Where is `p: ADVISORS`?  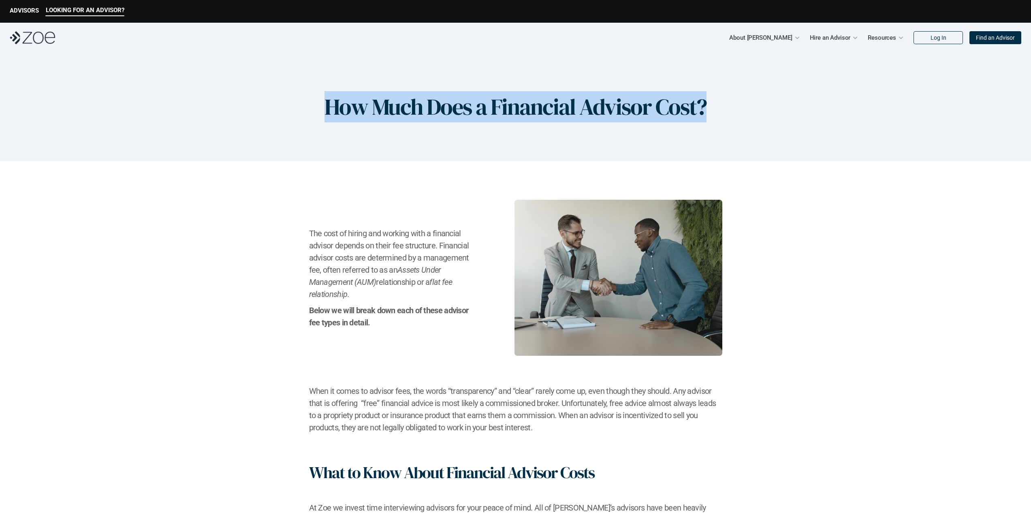
p: ADVISORS is located at coordinates (24, 11).